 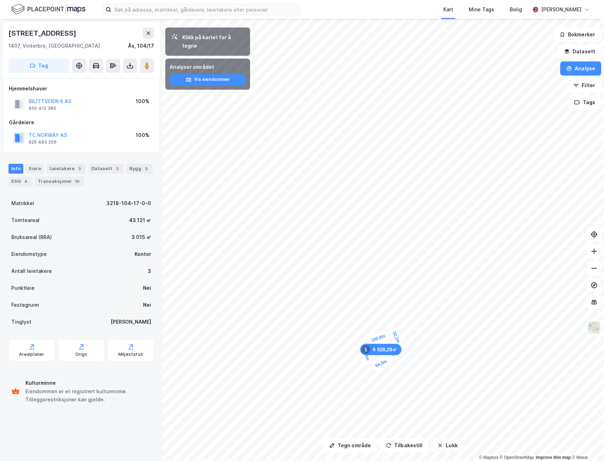 I want to click on div: Festegrunn, so click(x=25, y=305).